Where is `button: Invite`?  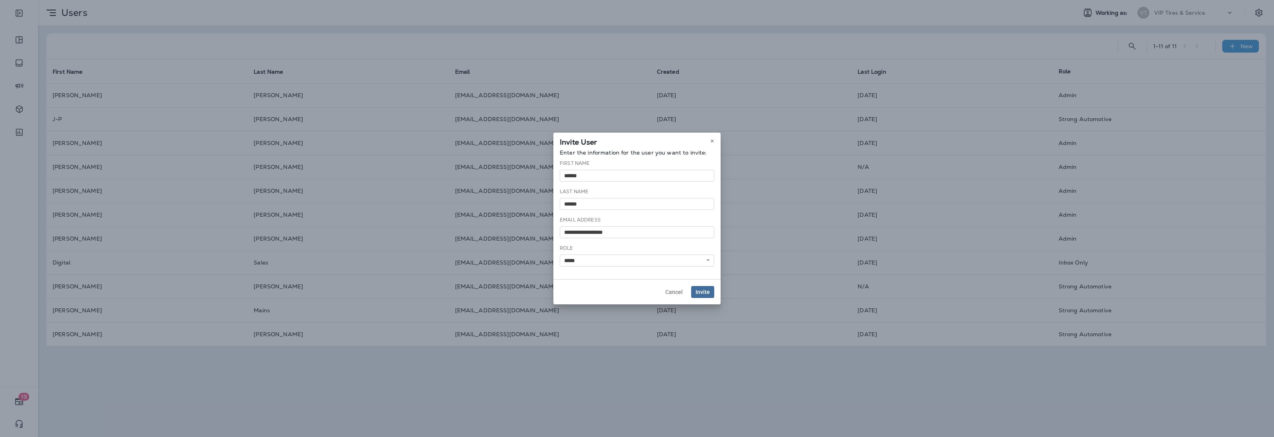 button: Invite is located at coordinates (703, 292).